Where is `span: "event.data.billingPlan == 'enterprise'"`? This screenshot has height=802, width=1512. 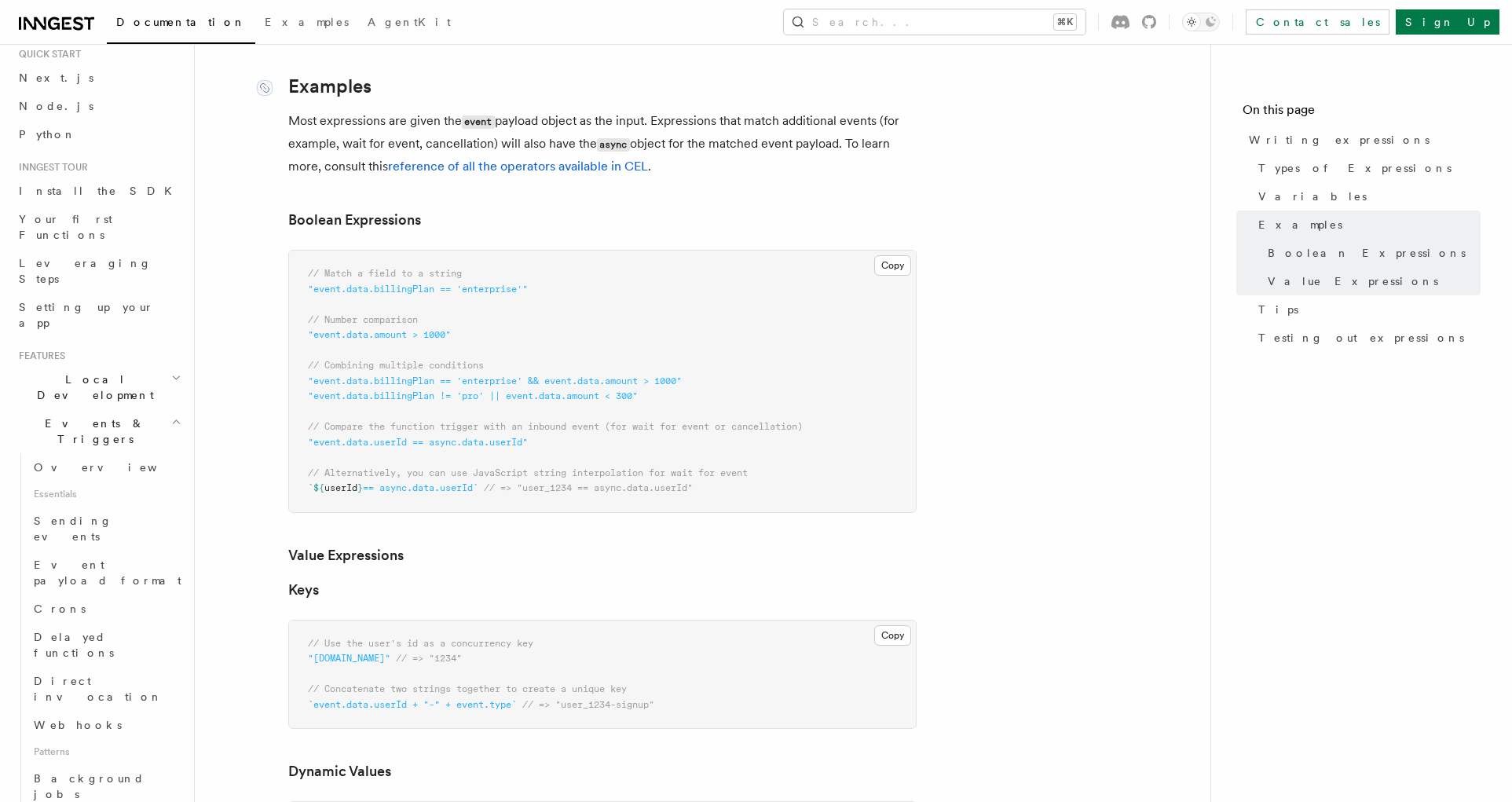
span: "event.data.billingPlan == 'enterprise'" is located at coordinates (418, 289).